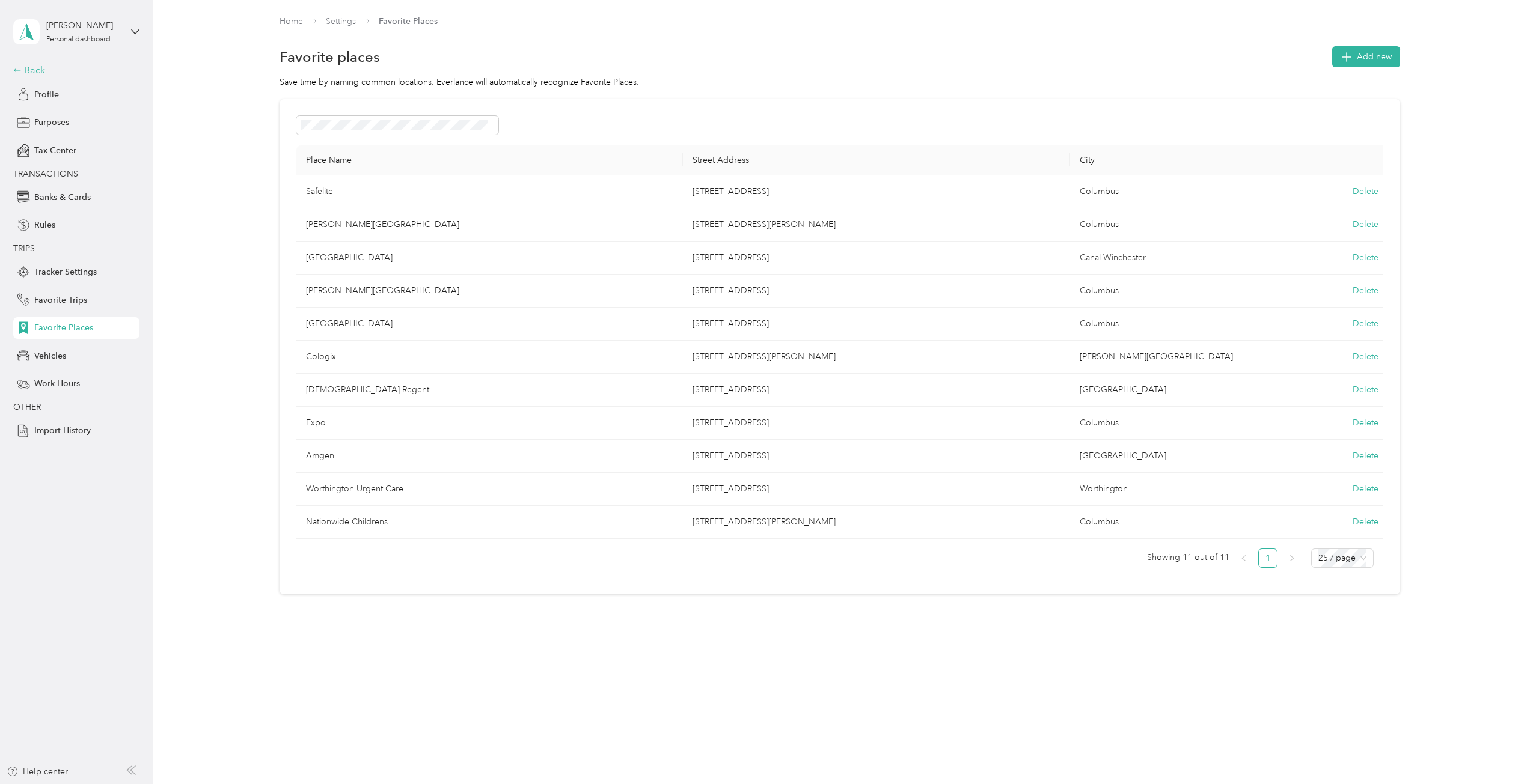 Image resolution: width=1533 pixels, height=784 pixels. What do you see at coordinates (489, 160) in the screenshot?
I see `th: Place Name` at bounding box center [489, 160].